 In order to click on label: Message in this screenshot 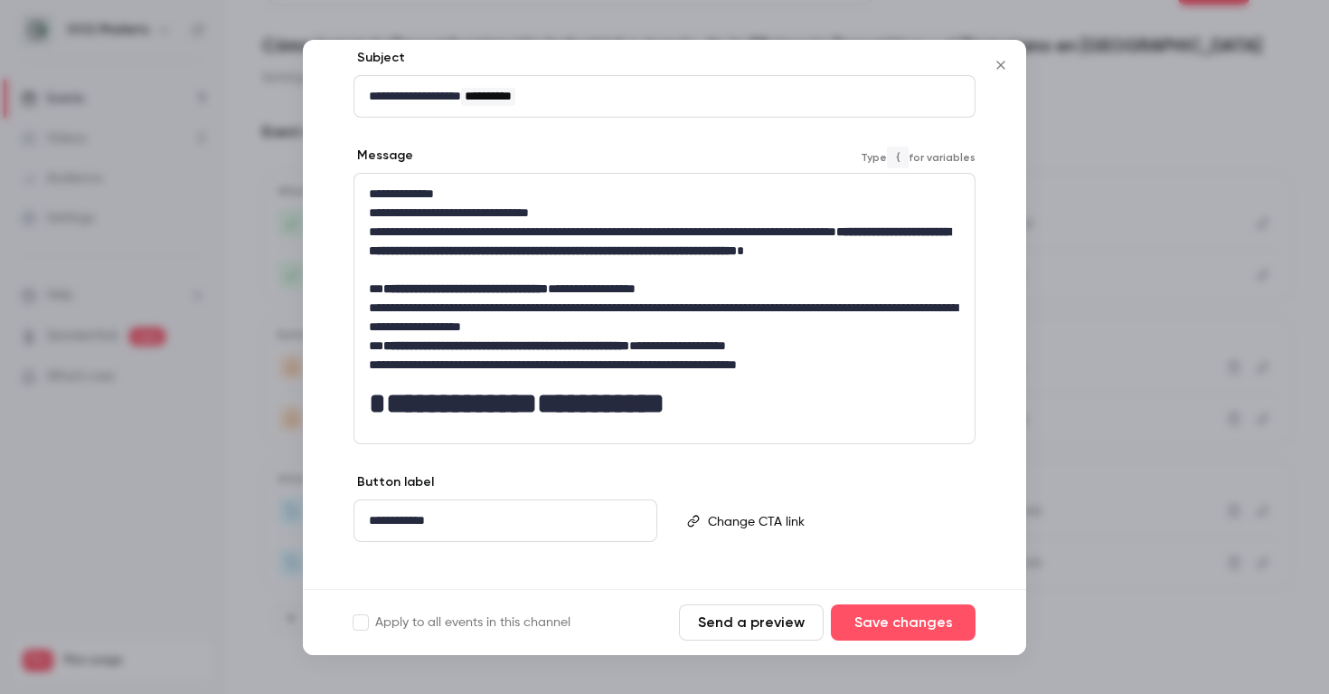, I will do `click(383, 156)`.